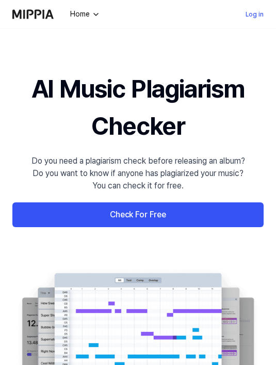 This screenshot has height=365, width=276. What do you see at coordinates (138, 173) in the screenshot?
I see `div: Do you need a plagiarism check before releasing an album? Do you want to know if anyone has plagi...` at bounding box center [138, 173].